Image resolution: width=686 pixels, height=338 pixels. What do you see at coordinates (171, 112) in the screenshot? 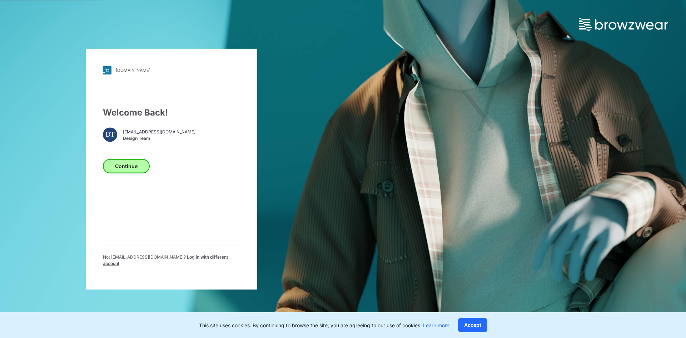
I see `div: Welcome Back!` at bounding box center [171, 112].